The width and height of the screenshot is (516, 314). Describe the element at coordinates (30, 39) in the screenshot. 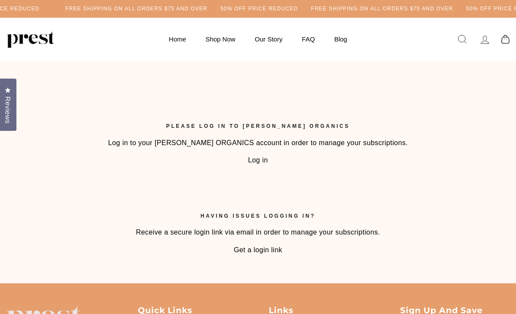

I see `img: PREST ORGANICS` at that location.